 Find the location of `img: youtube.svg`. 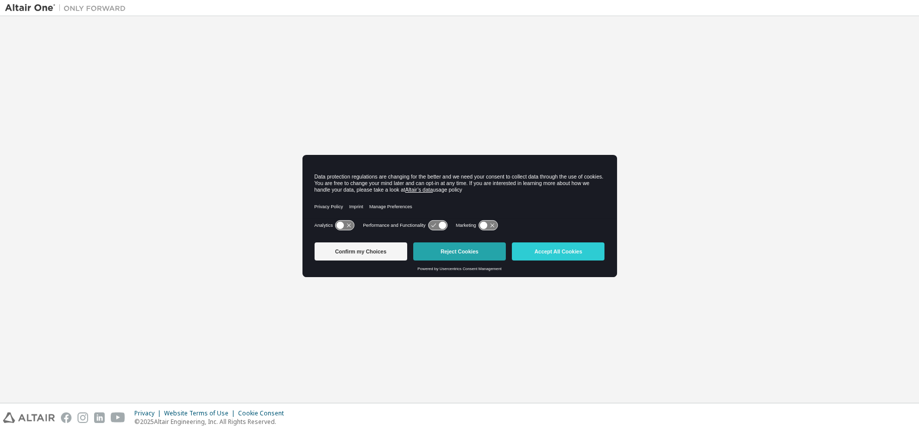

img: youtube.svg is located at coordinates (118, 418).